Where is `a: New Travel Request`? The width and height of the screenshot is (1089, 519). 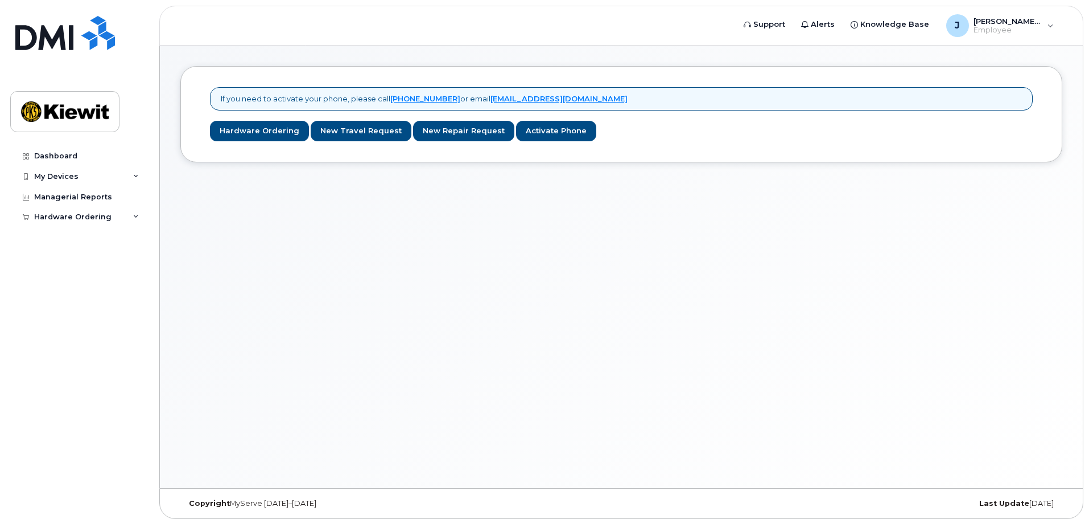 a: New Travel Request is located at coordinates (361, 131).